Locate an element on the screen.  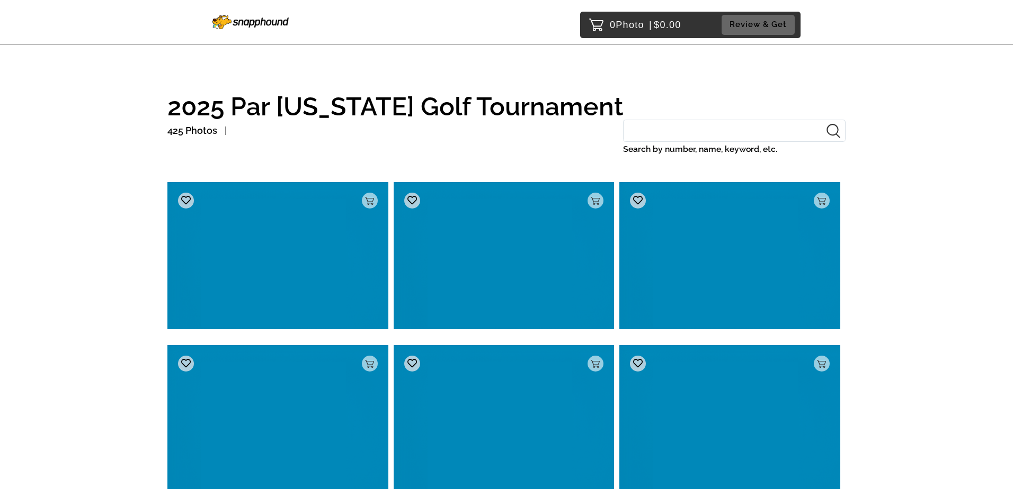
span: Photo is located at coordinates (630, 25).